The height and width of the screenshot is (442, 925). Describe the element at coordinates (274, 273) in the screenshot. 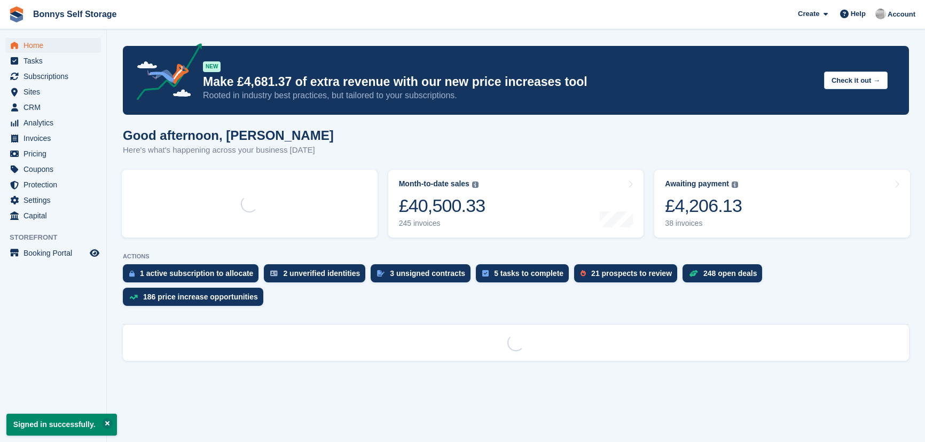

I see `img: verify_identity-adf6edd0f0f0b5bbfe63781bf79b02c33cf7c696d77639b501bdc392416b5a36.svg` at that location.